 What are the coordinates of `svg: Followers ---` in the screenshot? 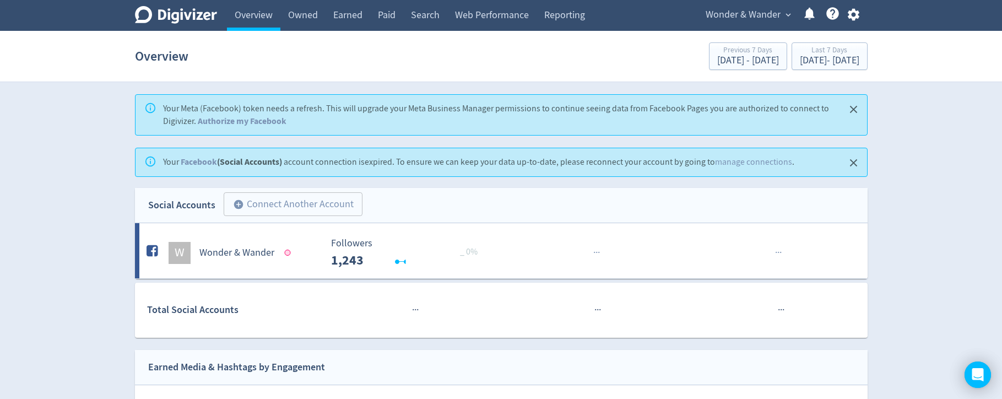 It's located at (408, 252).